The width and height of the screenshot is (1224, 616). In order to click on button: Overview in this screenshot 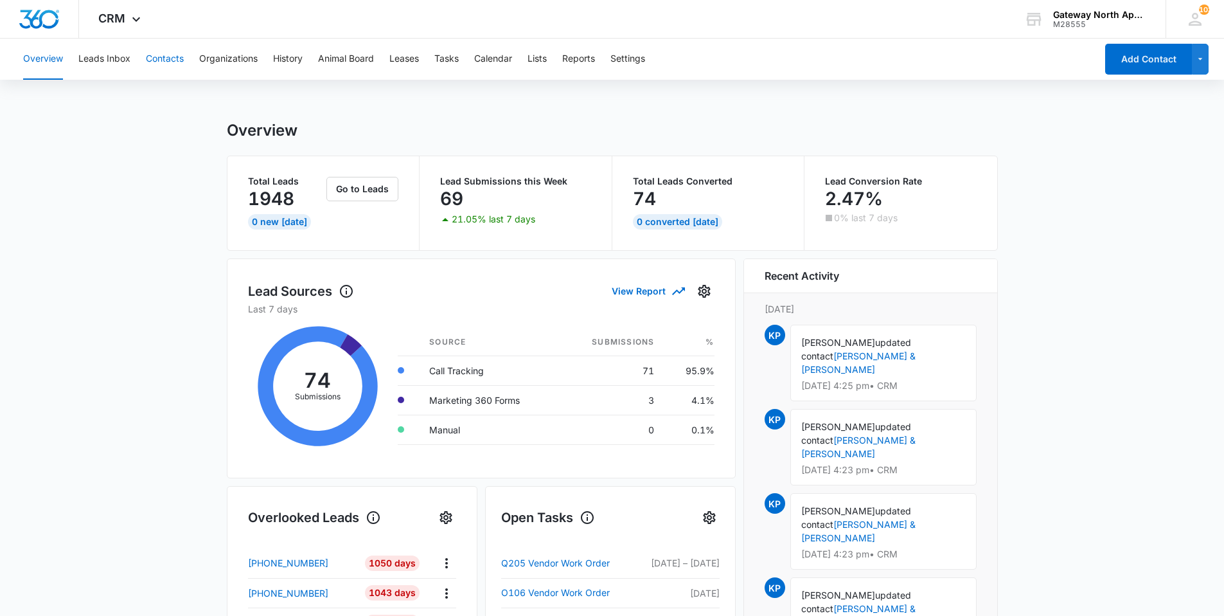, I will do `click(43, 59)`.